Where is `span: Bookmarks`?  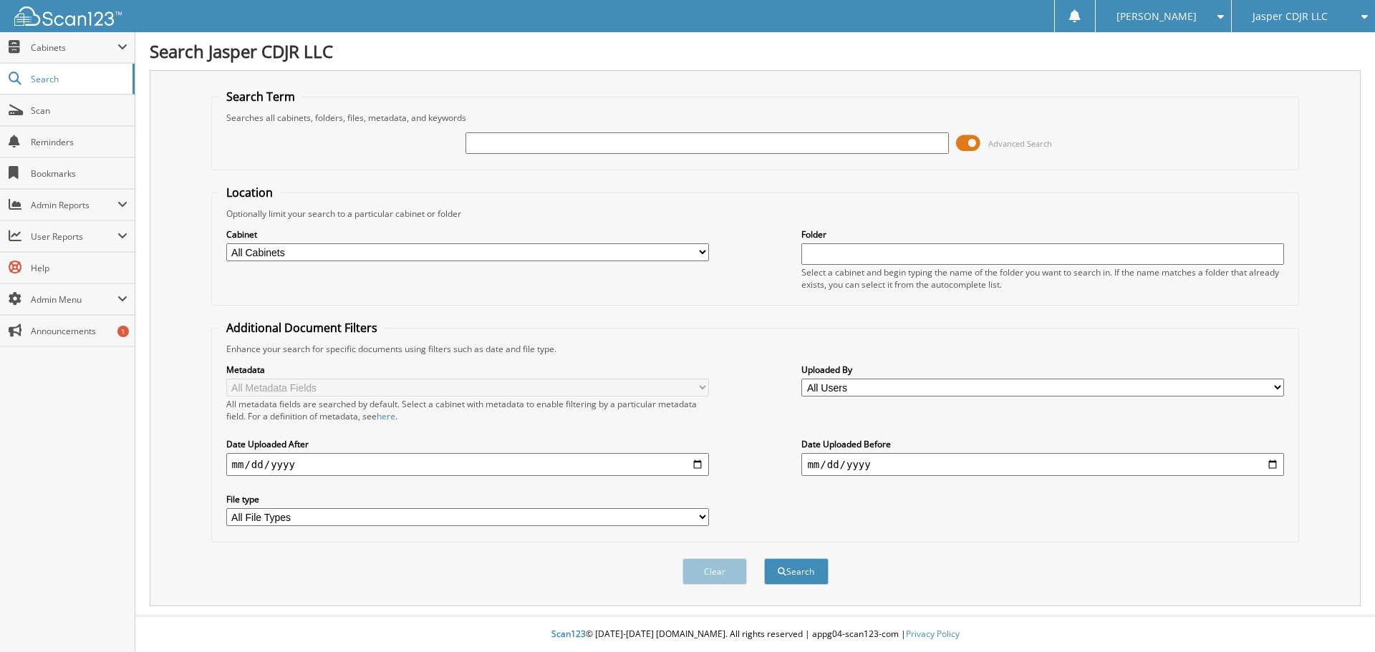
span: Bookmarks is located at coordinates (79, 173).